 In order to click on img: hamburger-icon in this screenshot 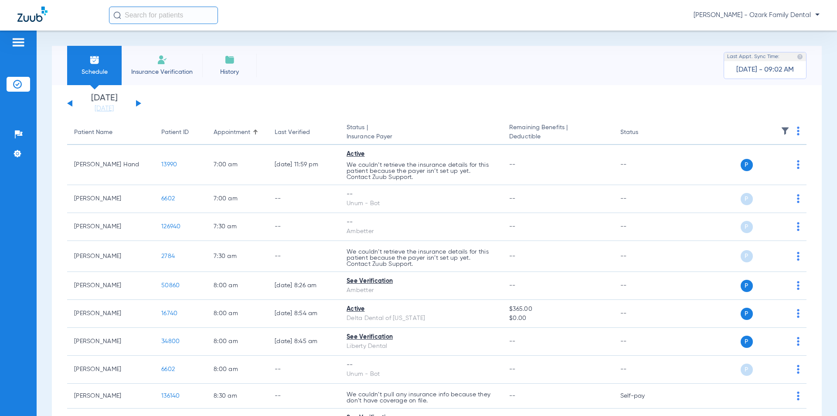, I will do `click(18, 42)`.